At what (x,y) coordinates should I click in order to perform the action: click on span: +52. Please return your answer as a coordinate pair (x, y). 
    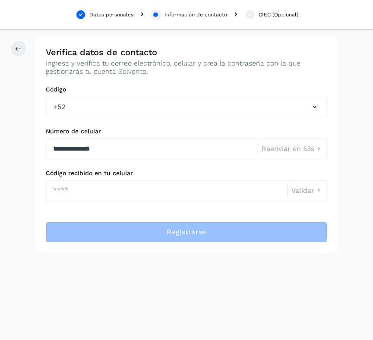
    Looking at the image, I should click on (59, 107).